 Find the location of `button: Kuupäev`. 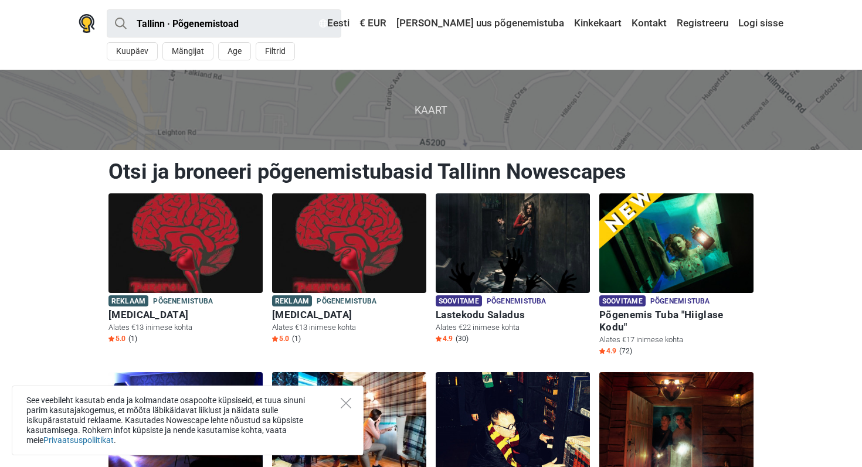

button: Kuupäev is located at coordinates (132, 51).